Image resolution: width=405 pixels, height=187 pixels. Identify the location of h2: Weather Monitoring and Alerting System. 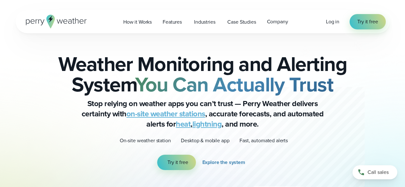
(203, 74).